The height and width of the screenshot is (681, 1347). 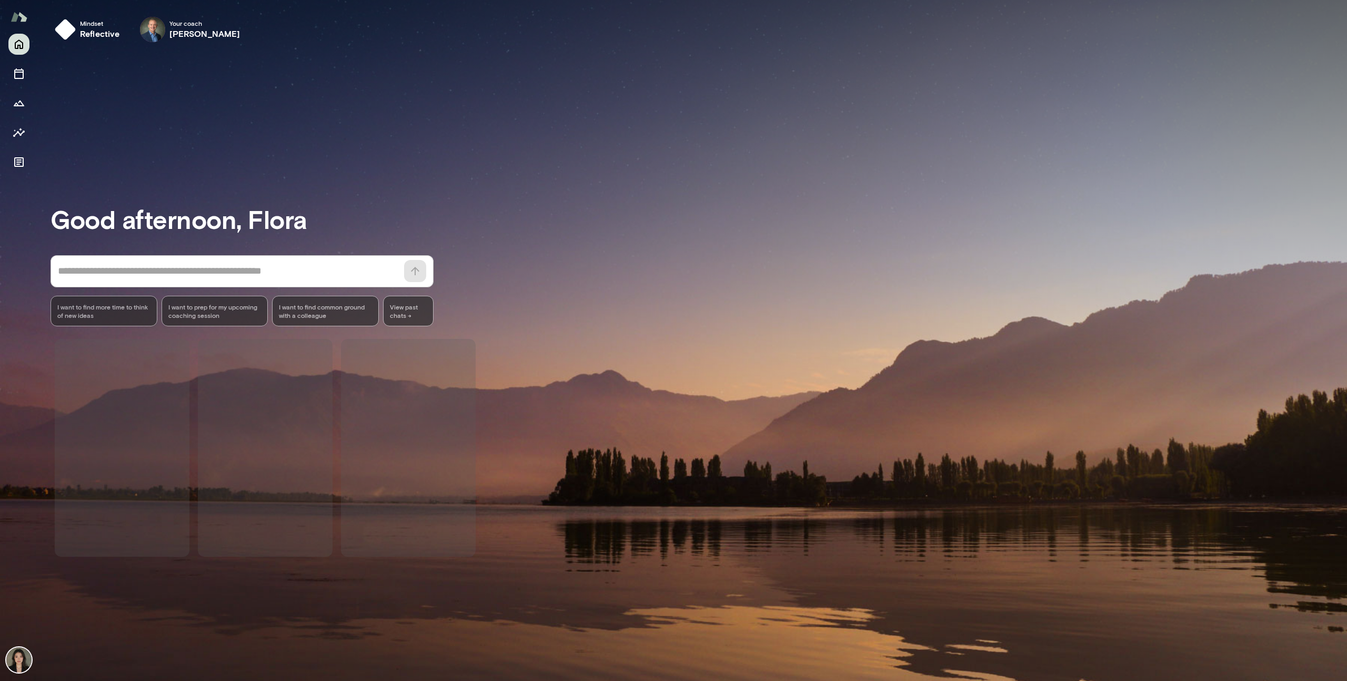 I want to click on img: Michael Alden, so click(x=153, y=29).